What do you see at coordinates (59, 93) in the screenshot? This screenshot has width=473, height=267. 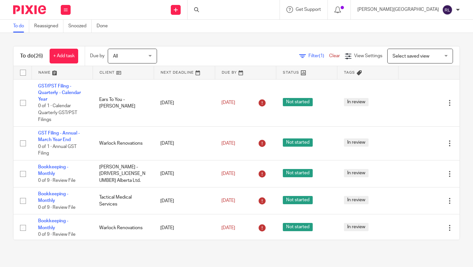 I see `a: GST/PST Filing - Quarterly - Calendar Year` at bounding box center [59, 93].